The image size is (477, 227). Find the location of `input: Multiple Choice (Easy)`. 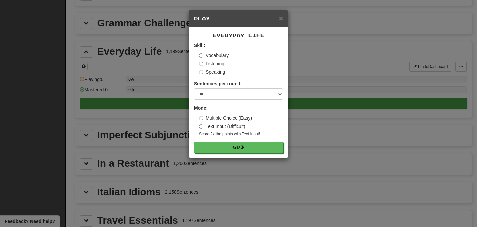

input: Multiple Choice (Easy) is located at coordinates (201, 118).